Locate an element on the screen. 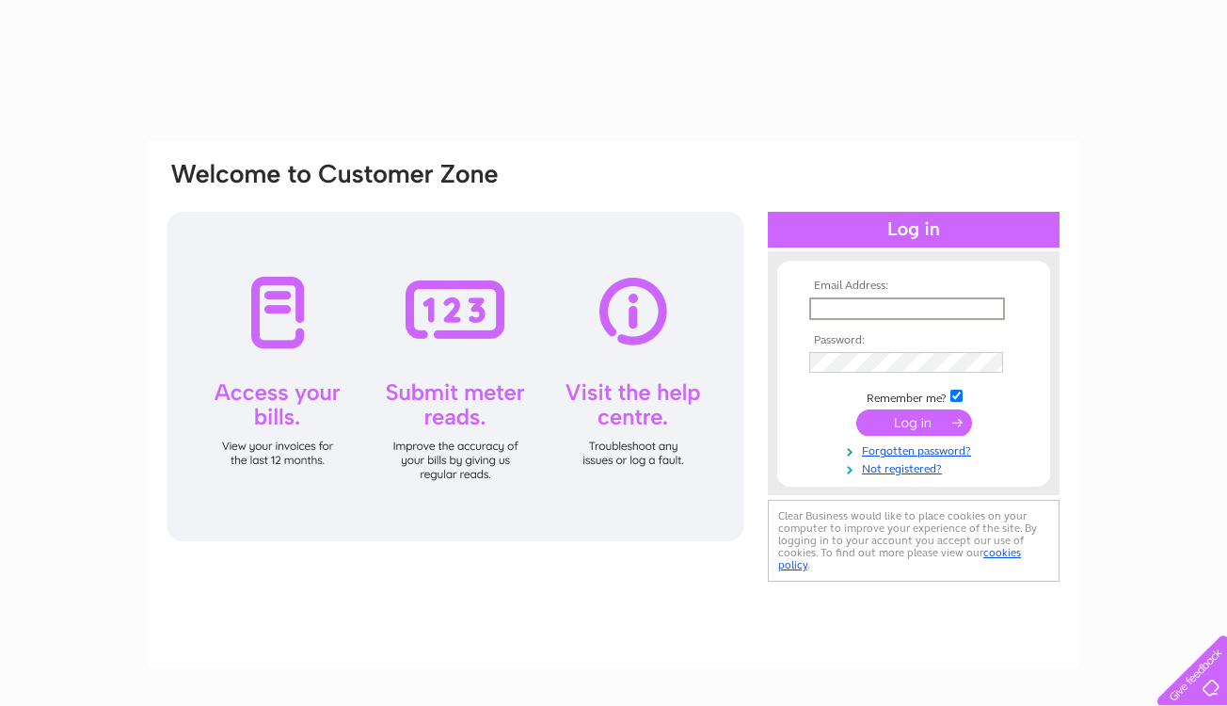 The height and width of the screenshot is (706, 1227). td: Remember me? is located at coordinates (914, 396).